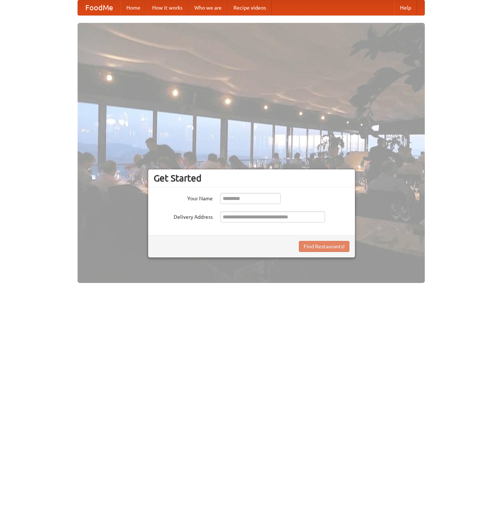 This screenshot has width=502, height=522. Describe the element at coordinates (167, 8) in the screenshot. I see `a: How it works` at that location.